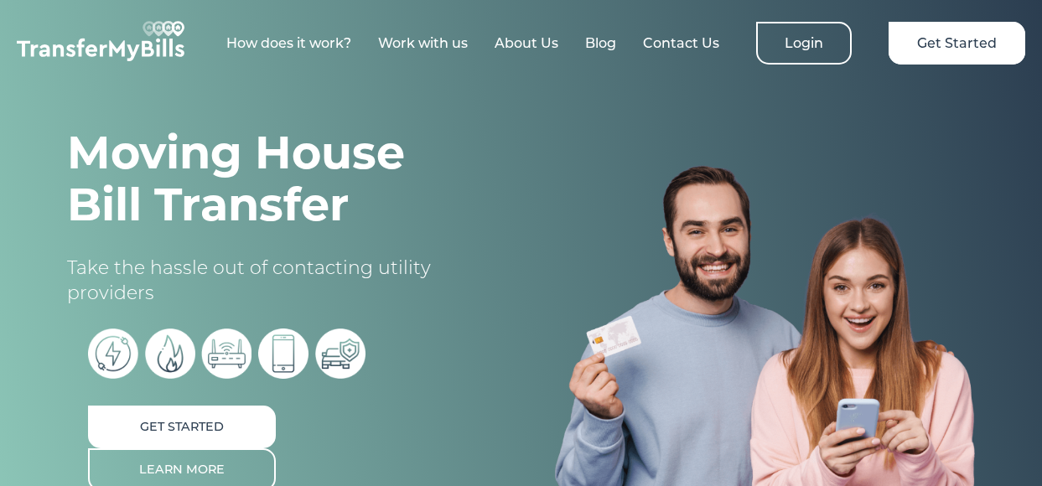 Image resolution: width=1042 pixels, height=486 pixels. What do you see at coordinates (288, 43) in the screenshot?
I see `a: How does it work?` at bounding box center [288, 43].